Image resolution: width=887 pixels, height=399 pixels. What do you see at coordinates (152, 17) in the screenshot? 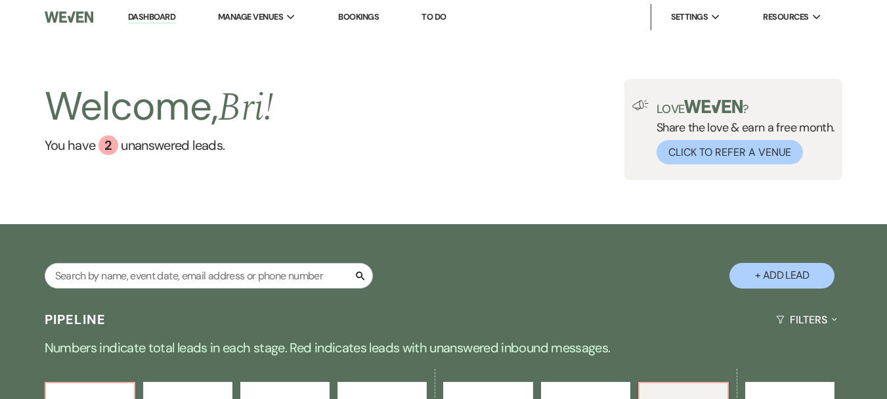
I see `a: Dashboard` at bounding box center [152, 17].